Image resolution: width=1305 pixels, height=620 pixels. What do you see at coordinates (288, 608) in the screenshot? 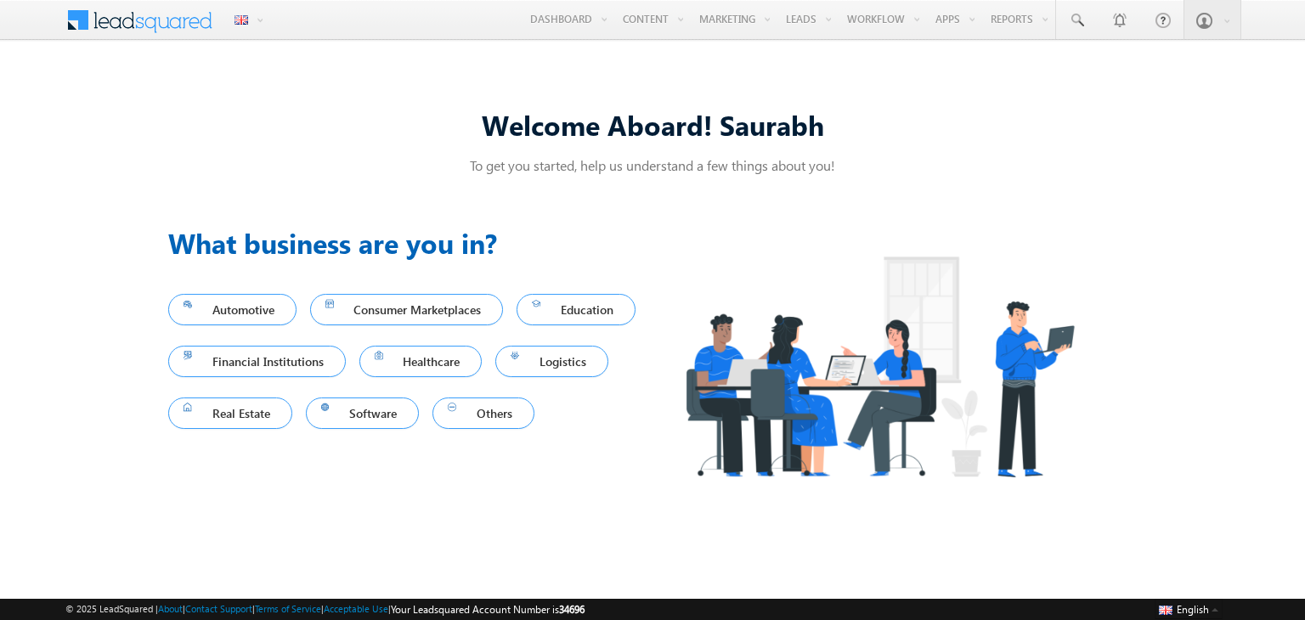
I see `a: Terms of Service` at bounding box center [288, 608].